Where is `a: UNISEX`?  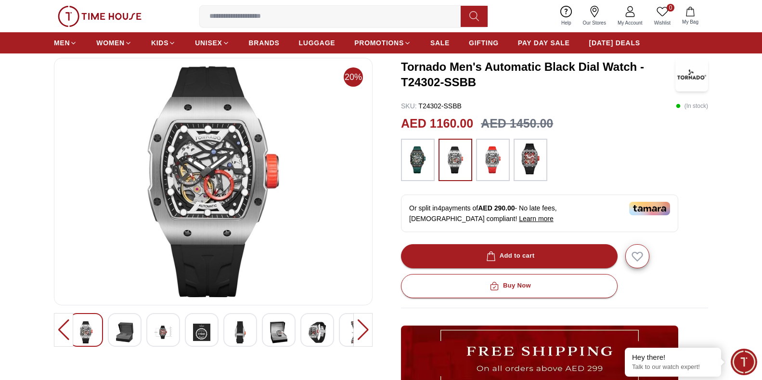
a: UNISEX is located at coordinates (212, 43).